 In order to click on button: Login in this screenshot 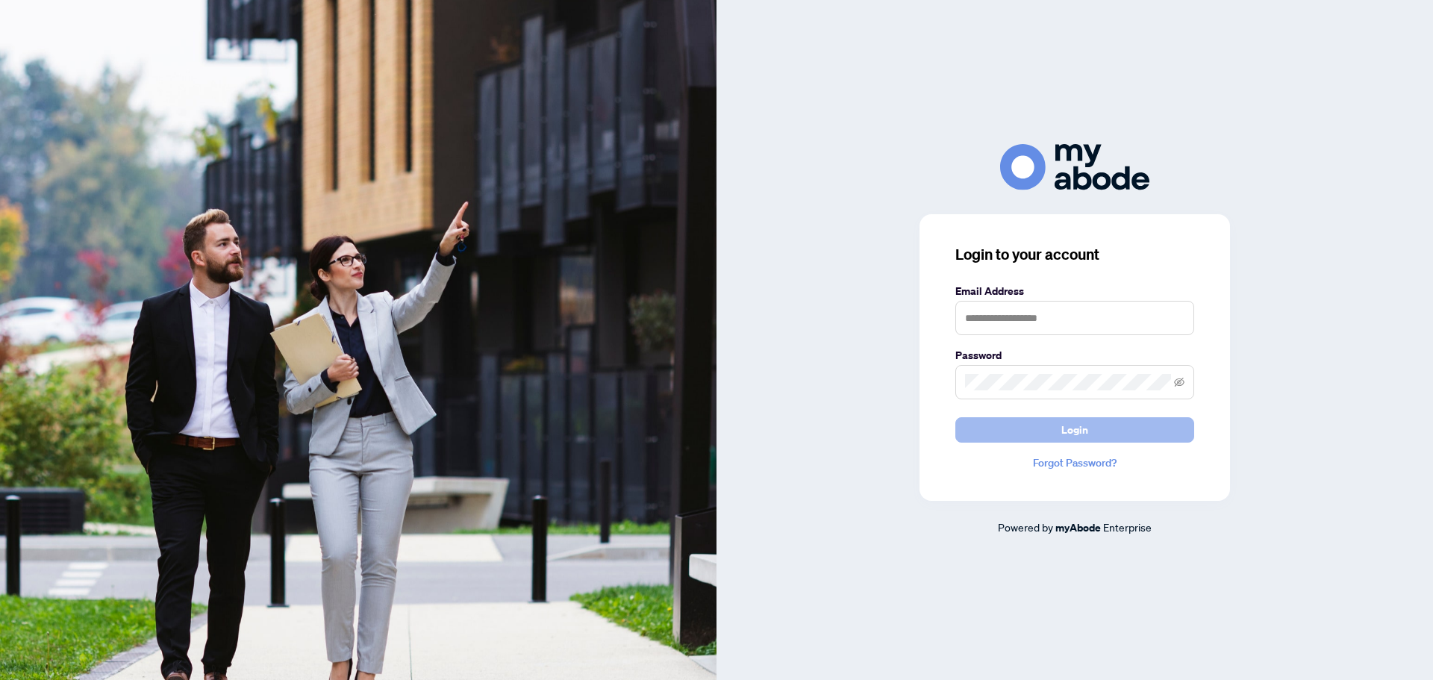, I will do `click(1075, 430)`.